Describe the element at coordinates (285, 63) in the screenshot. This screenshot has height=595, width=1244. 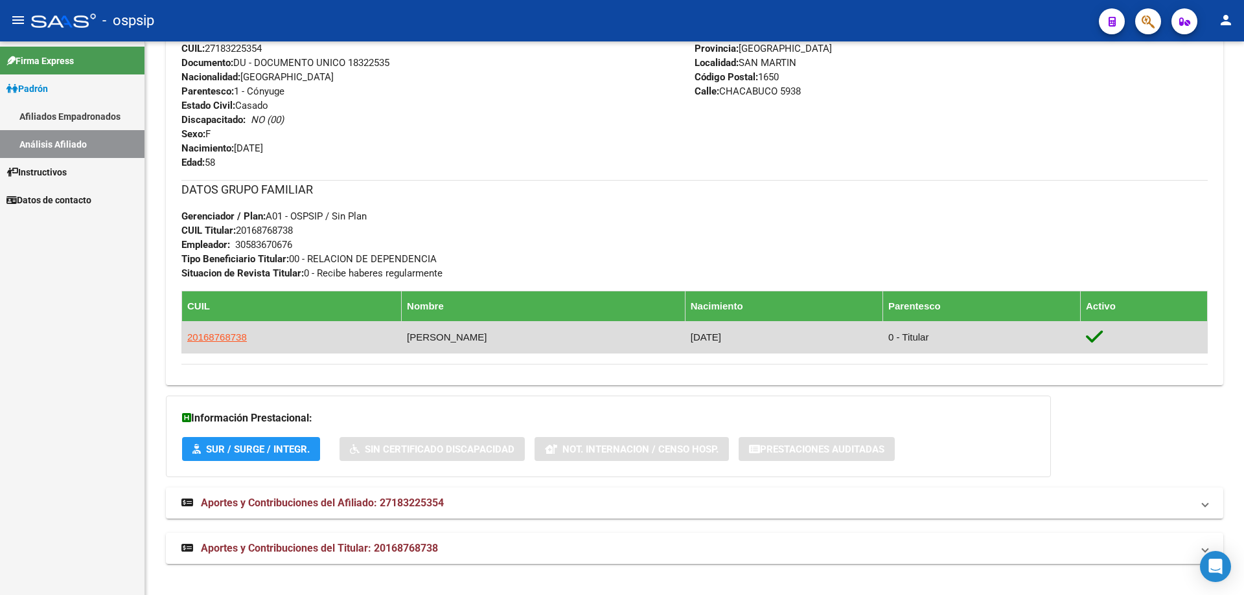
I see `span: DU - DOCUMENTO UNICO 18322535` at that location.